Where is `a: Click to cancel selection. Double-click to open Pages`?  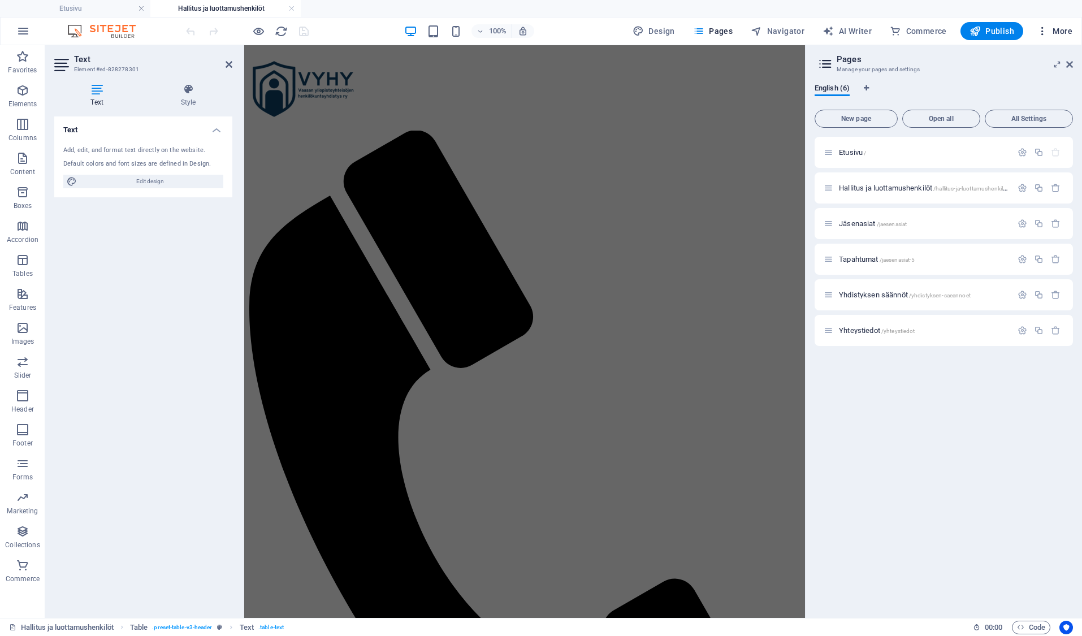 a: Click to cancel selection. Double-click to open Pages is located at coordinates (61, 628).